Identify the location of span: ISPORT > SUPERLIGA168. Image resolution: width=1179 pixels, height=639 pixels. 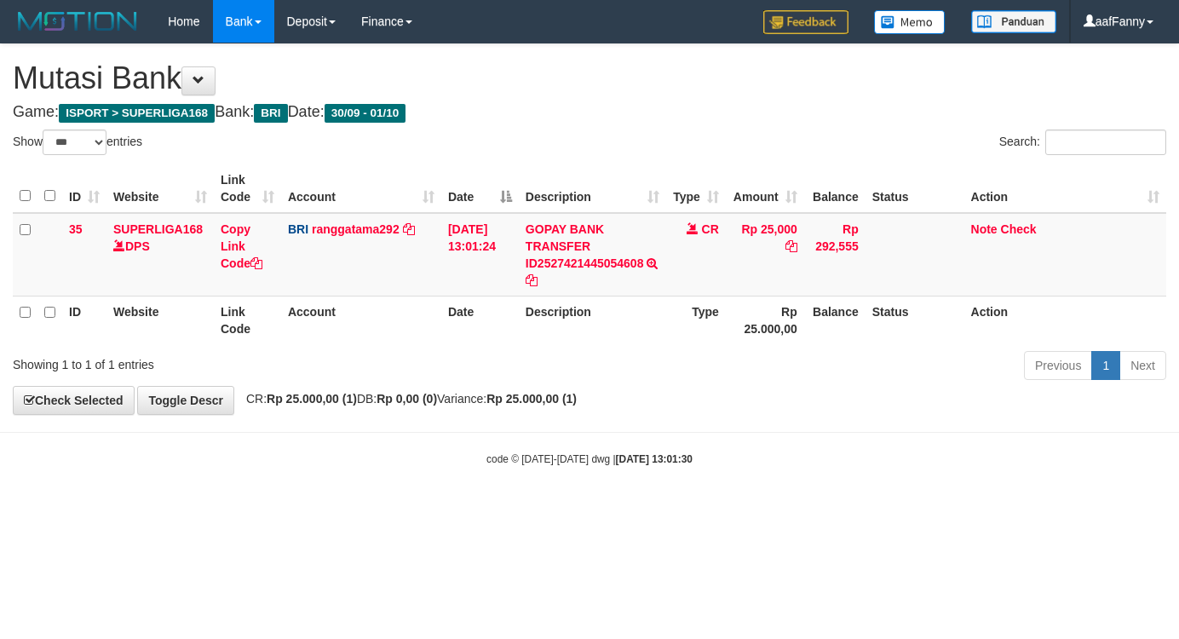
(136, 113).